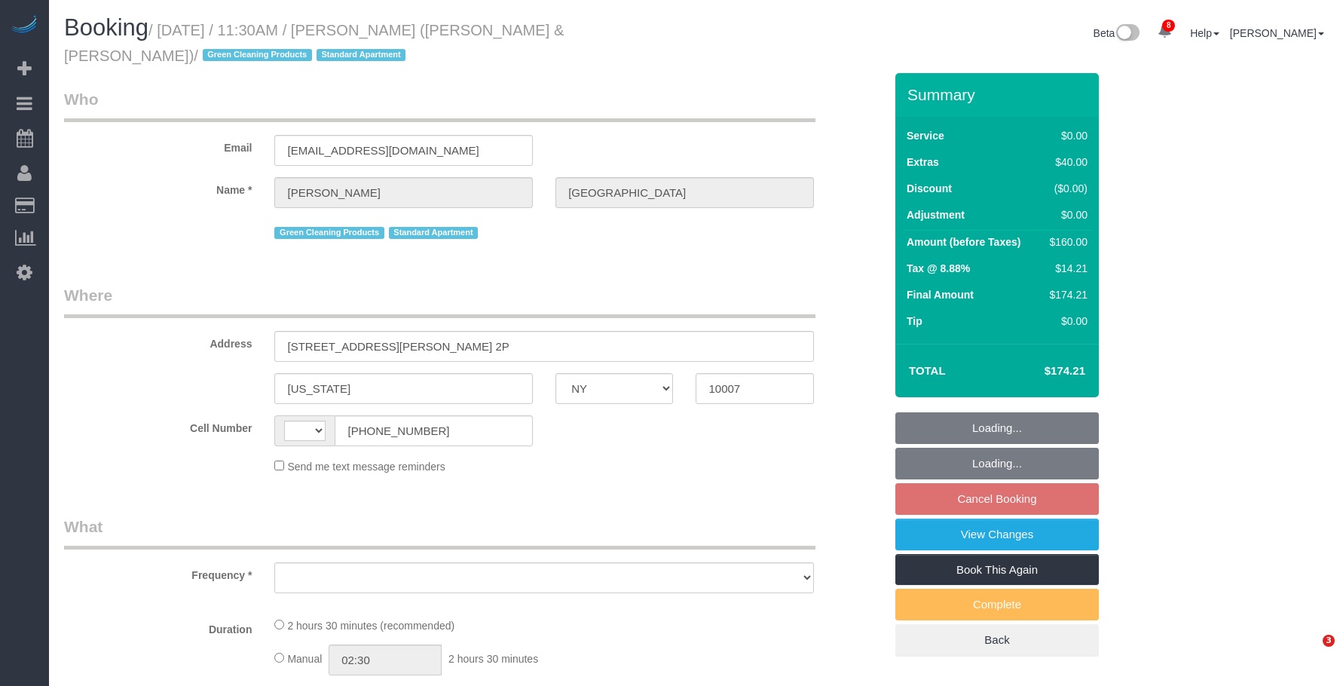  I want to click on span: 8, so click(1168, 26).